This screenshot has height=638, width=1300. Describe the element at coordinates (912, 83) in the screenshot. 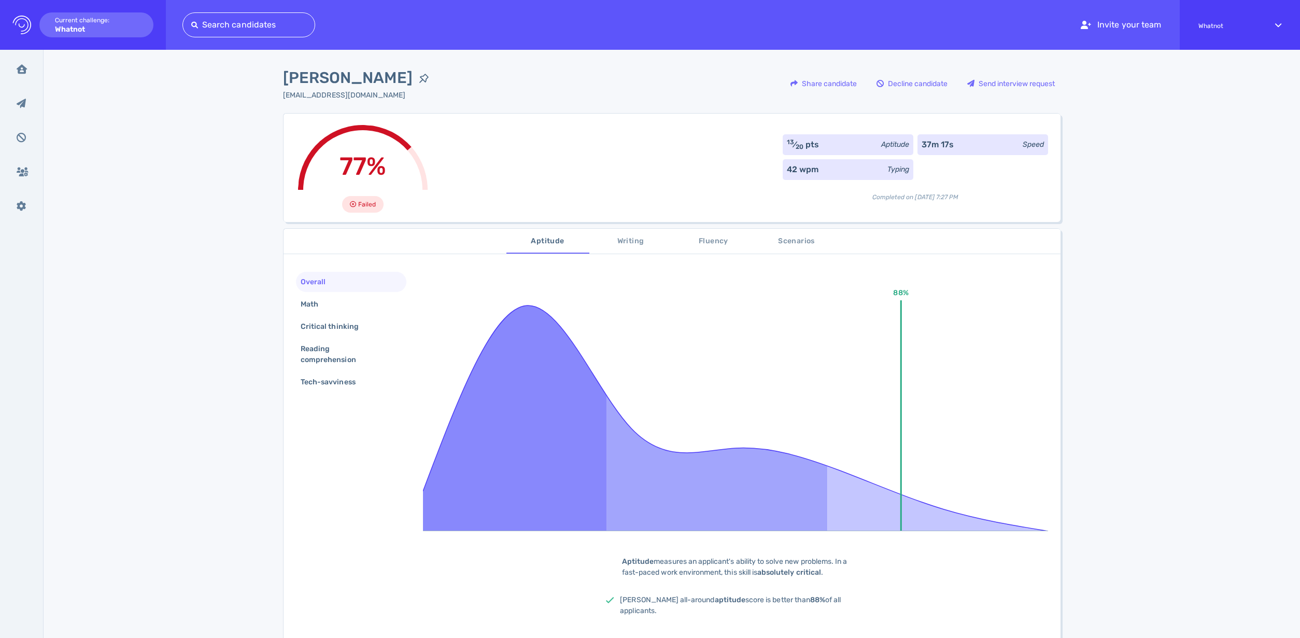

I see `button: Decline candidate` at that location.